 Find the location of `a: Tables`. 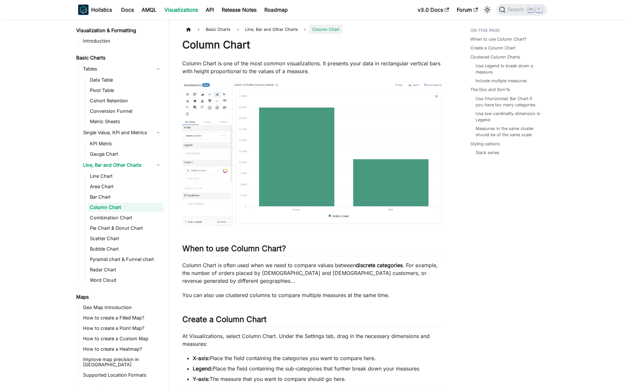

a: Tables is located at coordinates (122, 69).